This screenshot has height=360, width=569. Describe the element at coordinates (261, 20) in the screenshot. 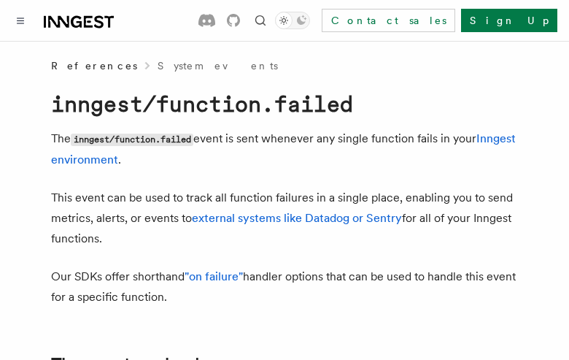

I see `button: Find something...` at that location.